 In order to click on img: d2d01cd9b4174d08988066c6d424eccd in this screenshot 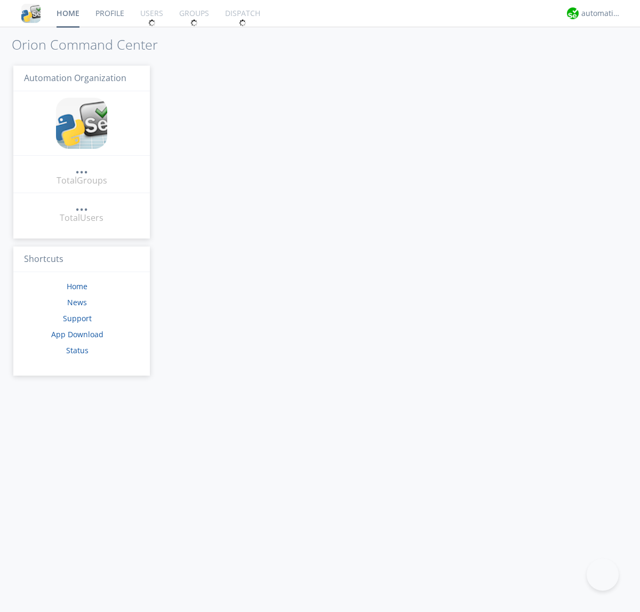, I will do `click(573, 13)`.